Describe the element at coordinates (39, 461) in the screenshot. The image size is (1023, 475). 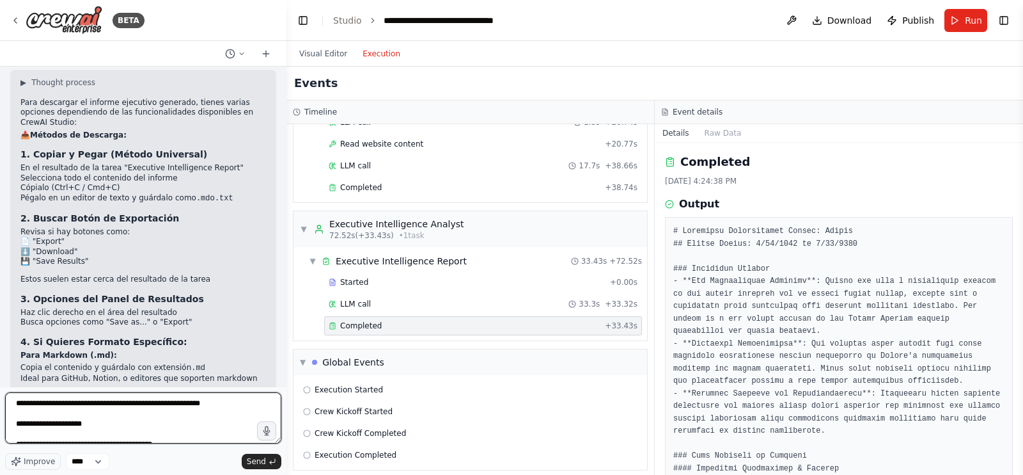
I see `span: Improve` at that location.